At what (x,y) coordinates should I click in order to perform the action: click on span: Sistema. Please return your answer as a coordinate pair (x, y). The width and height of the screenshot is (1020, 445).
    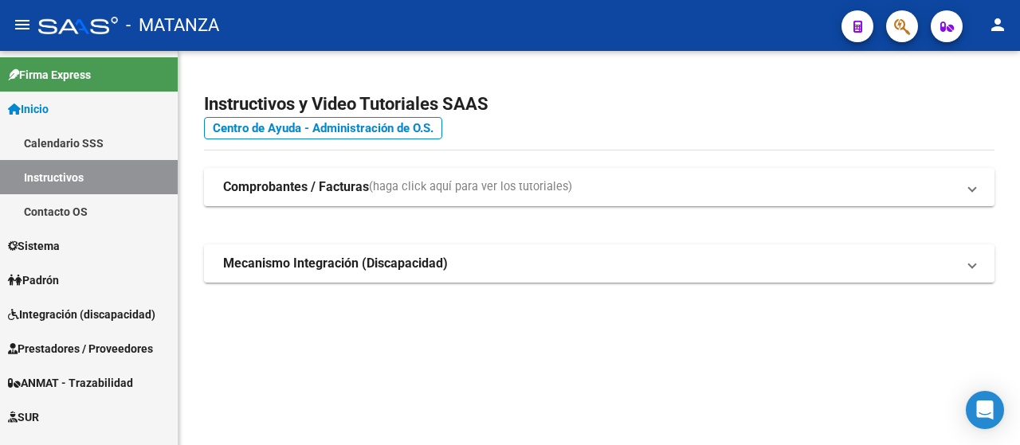
    Looking at the image, I should click on (33, 246).